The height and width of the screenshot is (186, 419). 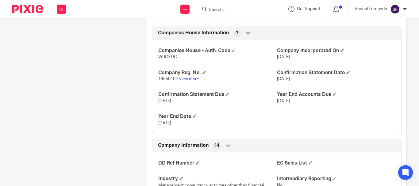 What do you see at coordinates (218, 73) in the screenshot?
I see `h4: Company Reg. No.` at bounding box center [218, 73].